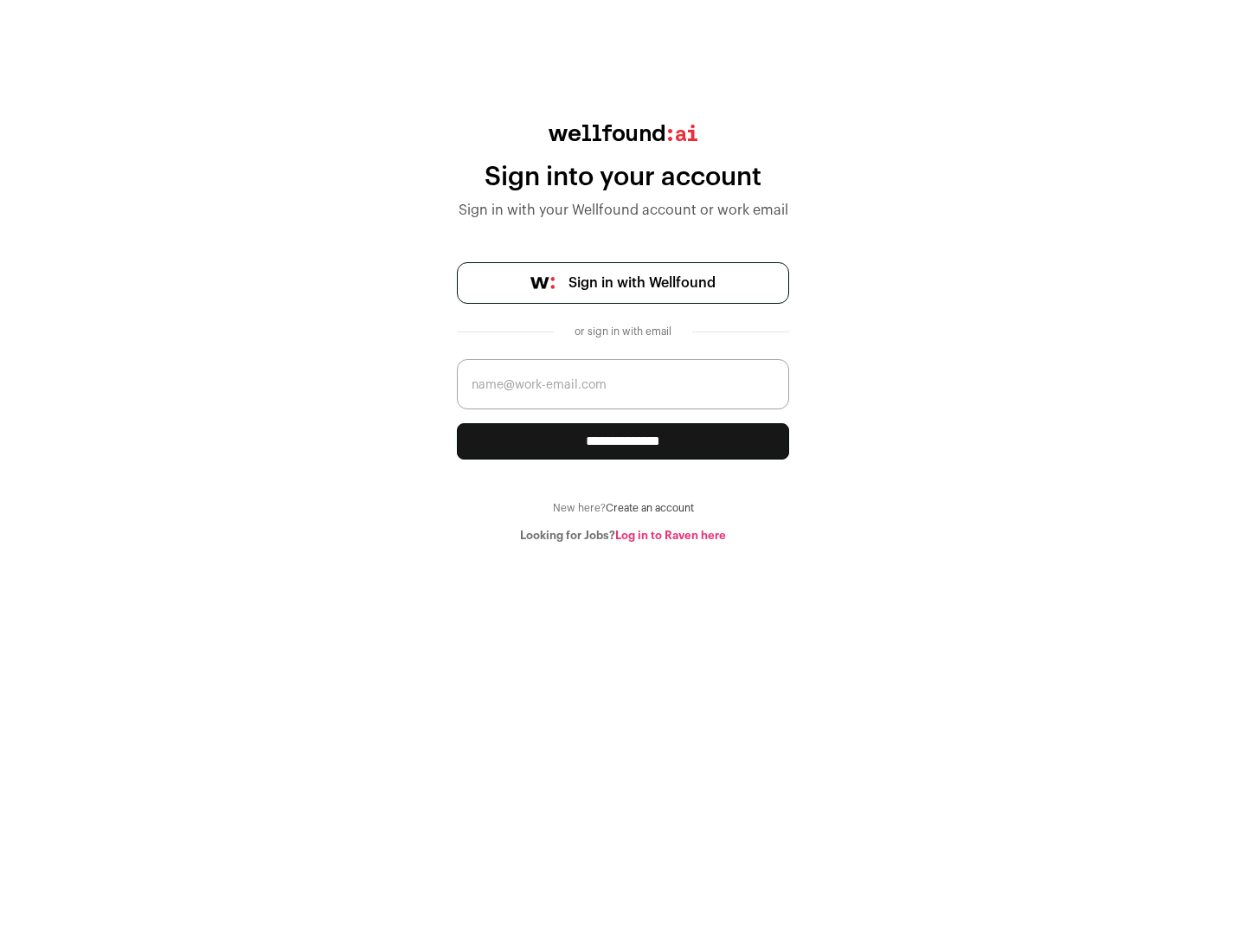  I want to click on input: name@work-email.com, so click(623, 384).